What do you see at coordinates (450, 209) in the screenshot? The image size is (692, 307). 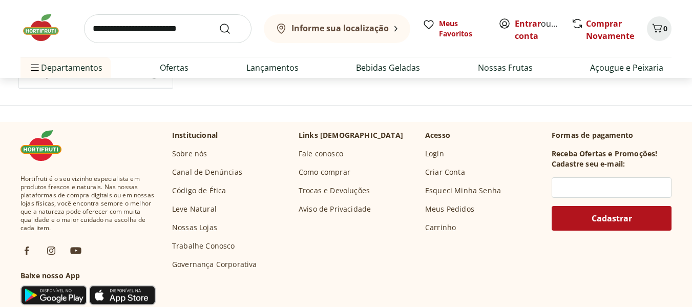 I see `a: Meus Pedidos` at bounding box center [450, 209].